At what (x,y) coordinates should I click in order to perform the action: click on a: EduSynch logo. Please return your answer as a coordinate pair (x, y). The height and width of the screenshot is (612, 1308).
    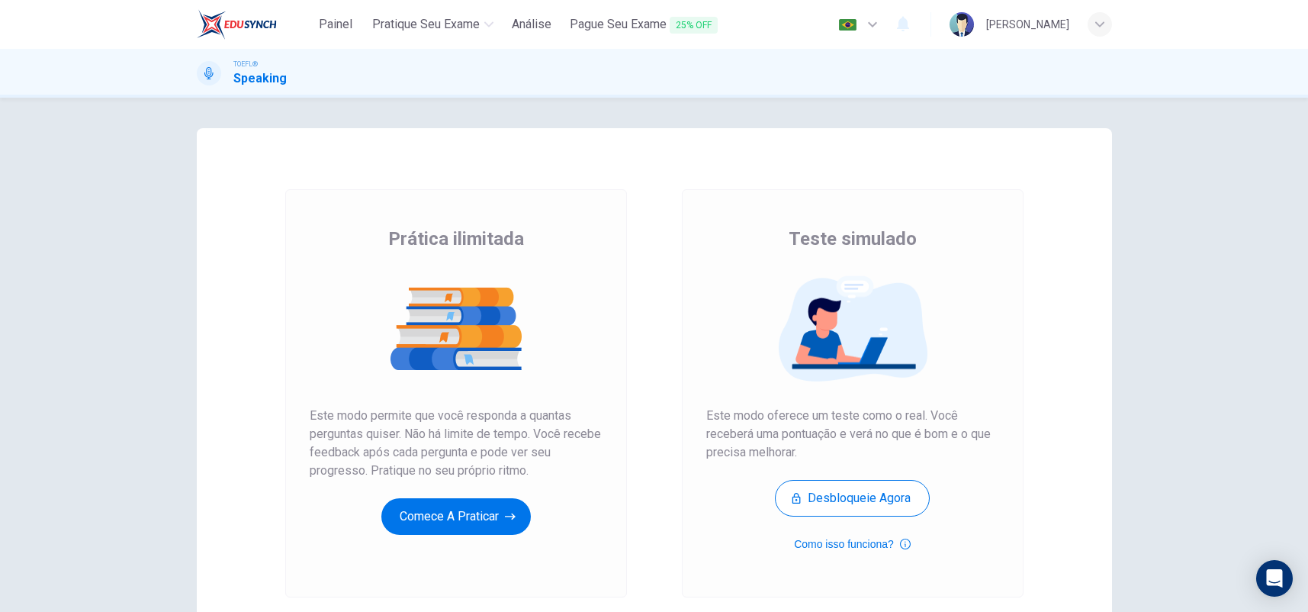
    Looking at the image, I should click on (254, 24).